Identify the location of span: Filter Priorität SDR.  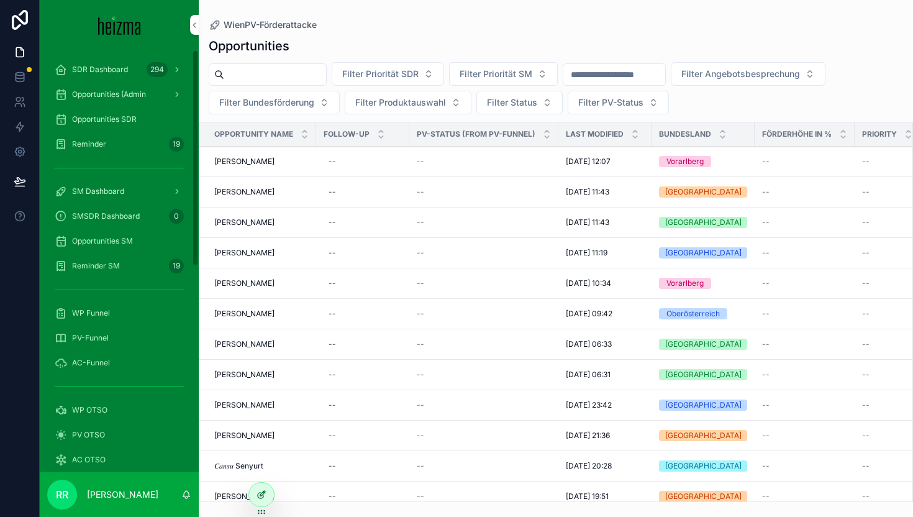
(380, 74).